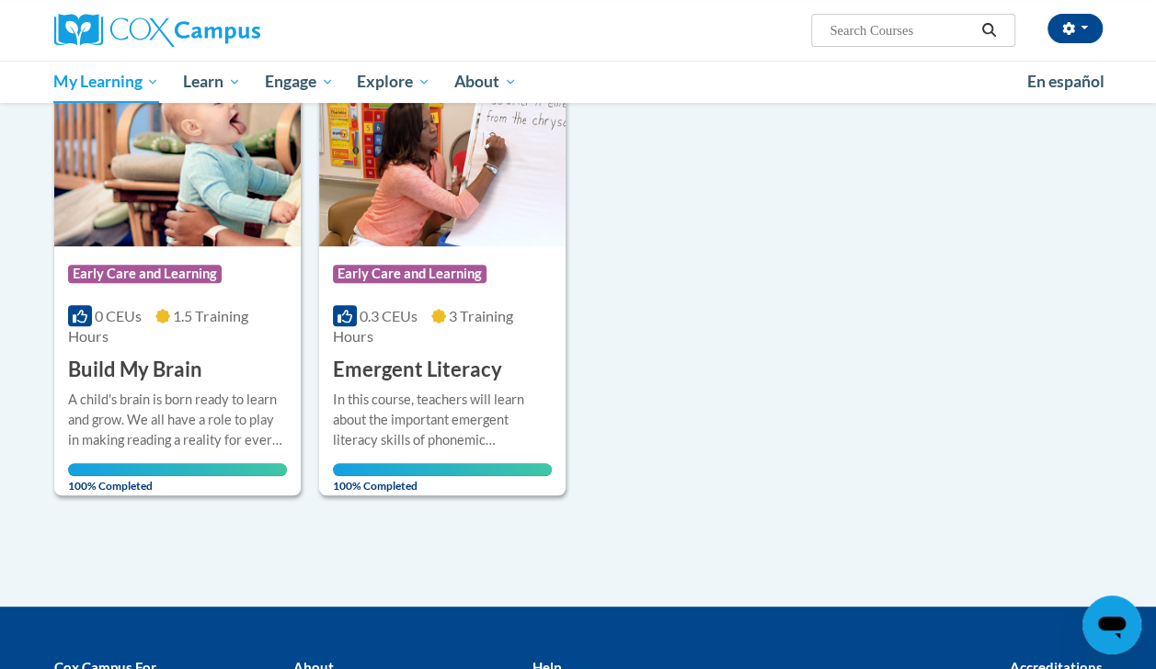 The height and width of the screenshot is (669, 1156). Describe the element at coordinates (486, 82) in the screenshot. I see `a: About` at that location.